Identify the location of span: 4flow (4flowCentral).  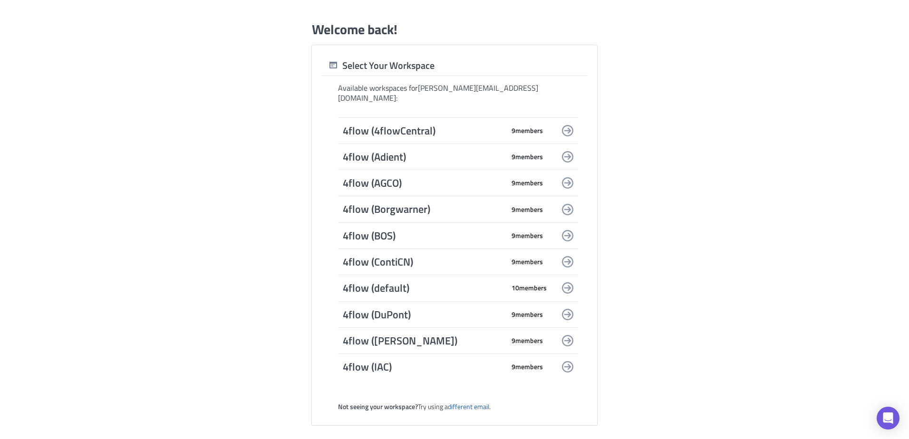
(423, 131).